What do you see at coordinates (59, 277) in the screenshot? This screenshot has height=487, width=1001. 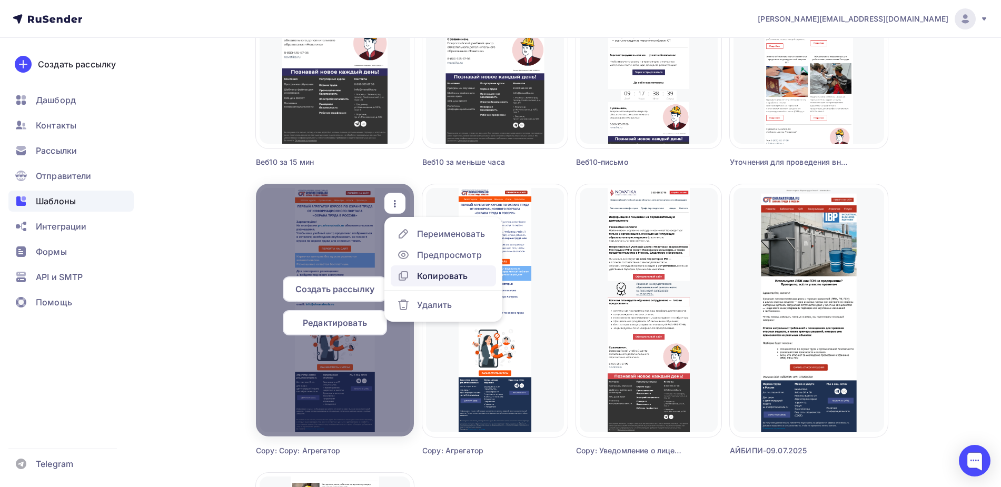 I see `span: API и SMTP` at bounding box center [59, 277].